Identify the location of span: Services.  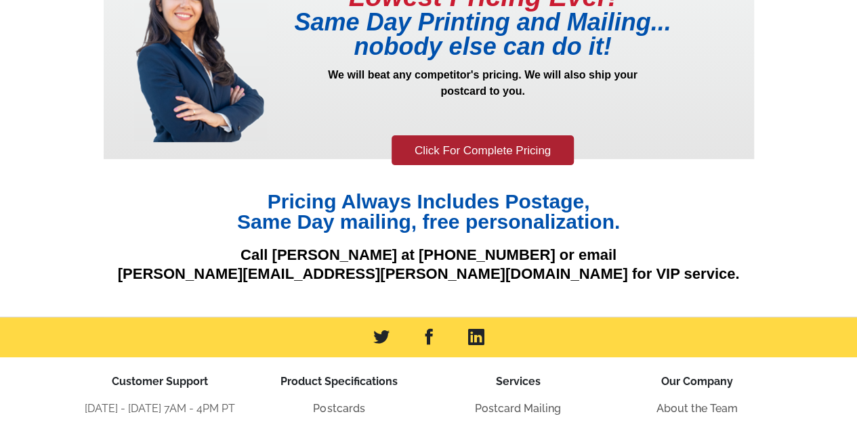
(518, 381).